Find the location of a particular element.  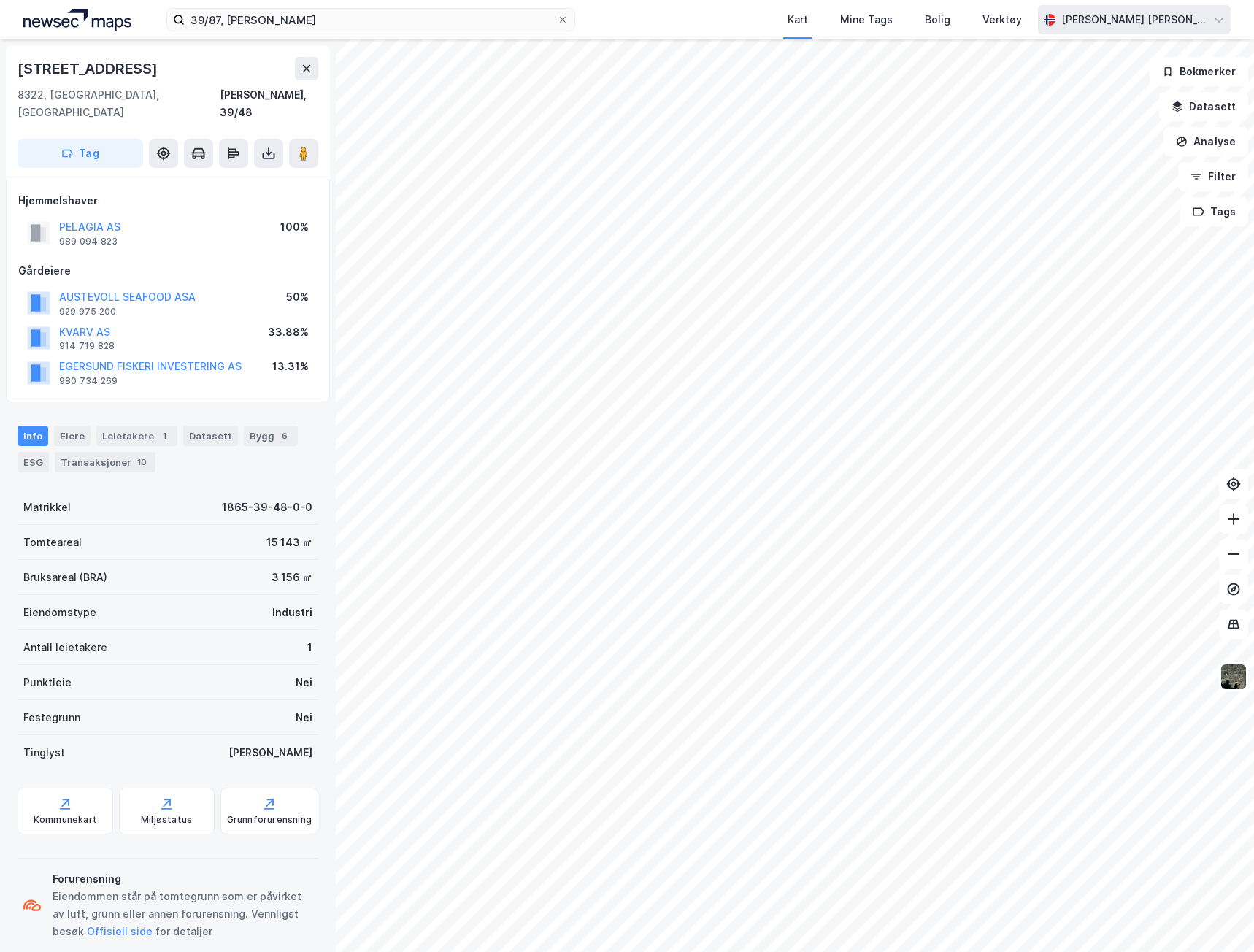

div: Gårdeiere is located at coordinates (168, 271).